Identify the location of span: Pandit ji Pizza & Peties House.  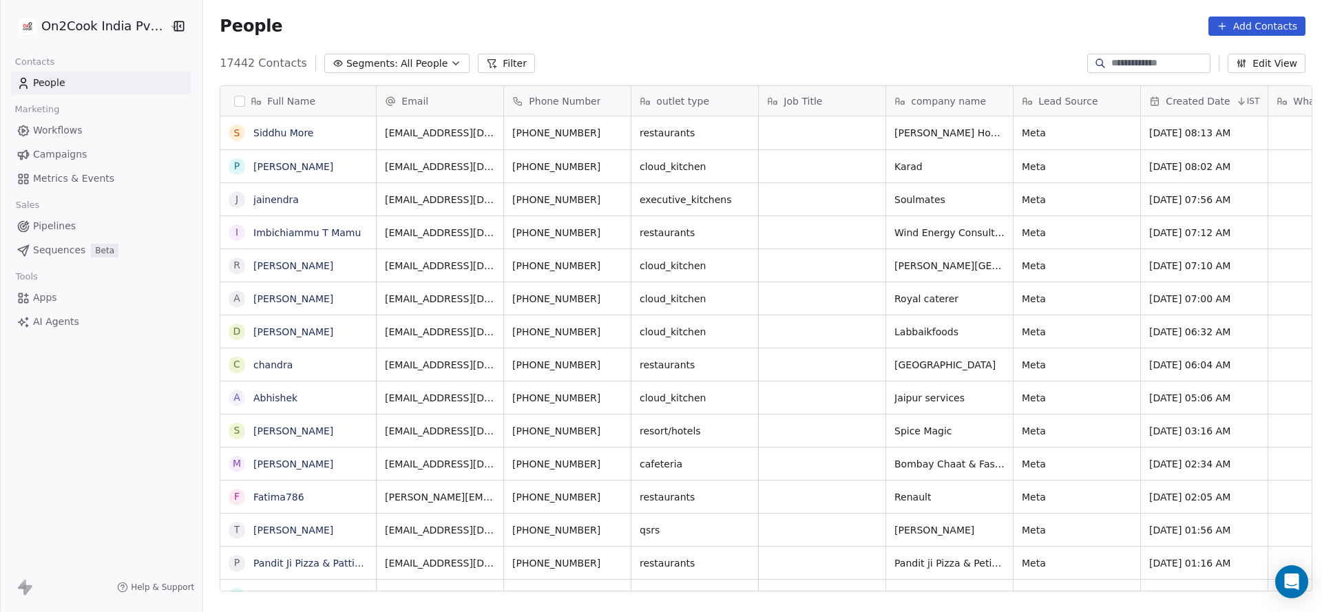
(949, 563).